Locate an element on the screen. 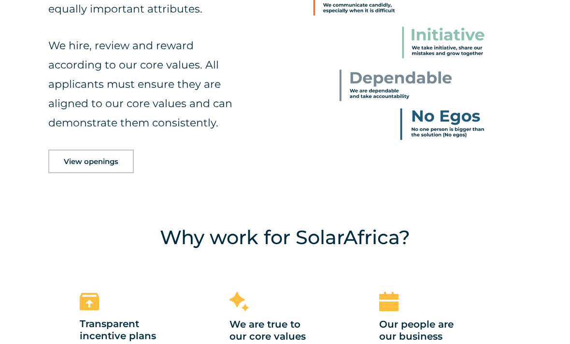 The image size is (570, 344). h3: We are true to our core values is located at coordinates (285, 331).